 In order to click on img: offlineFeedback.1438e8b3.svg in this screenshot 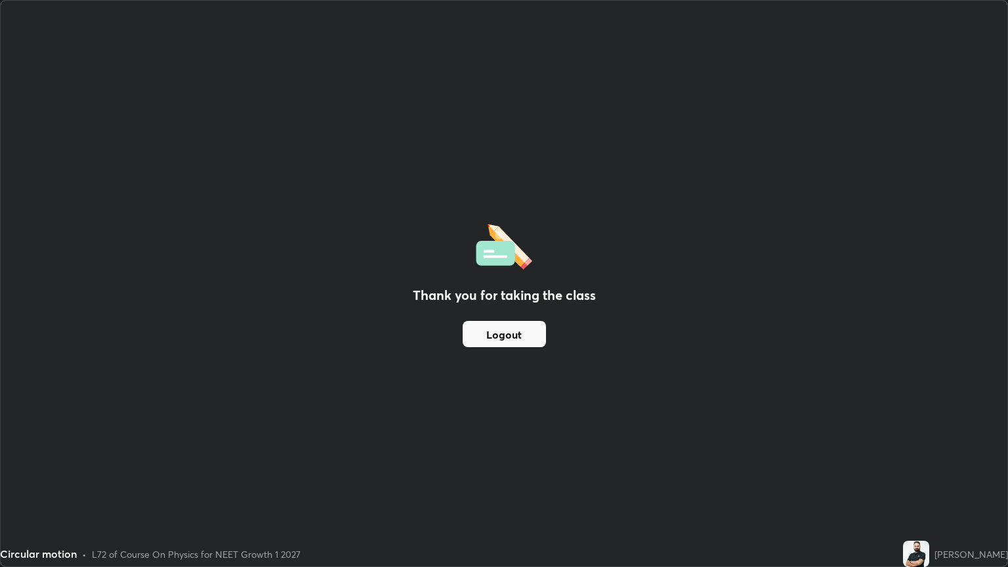, I will do `click(504, 245)`.